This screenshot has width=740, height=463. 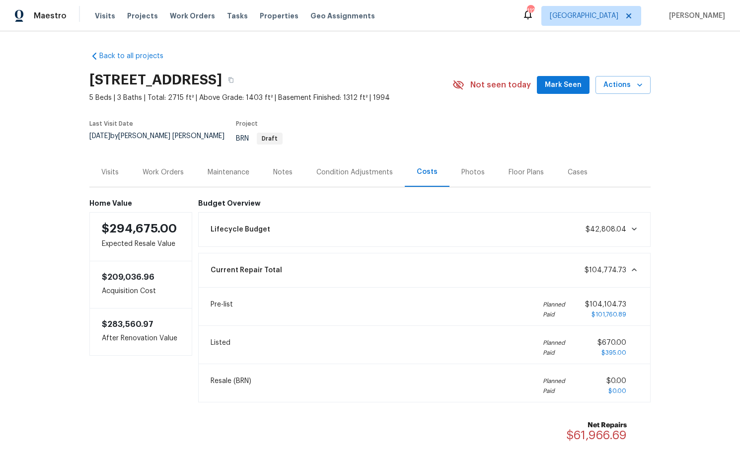 What do you see at coordinates (501, 85) in the screenshot?
I see `span: Not seen today` at bounding box center [501, 85].